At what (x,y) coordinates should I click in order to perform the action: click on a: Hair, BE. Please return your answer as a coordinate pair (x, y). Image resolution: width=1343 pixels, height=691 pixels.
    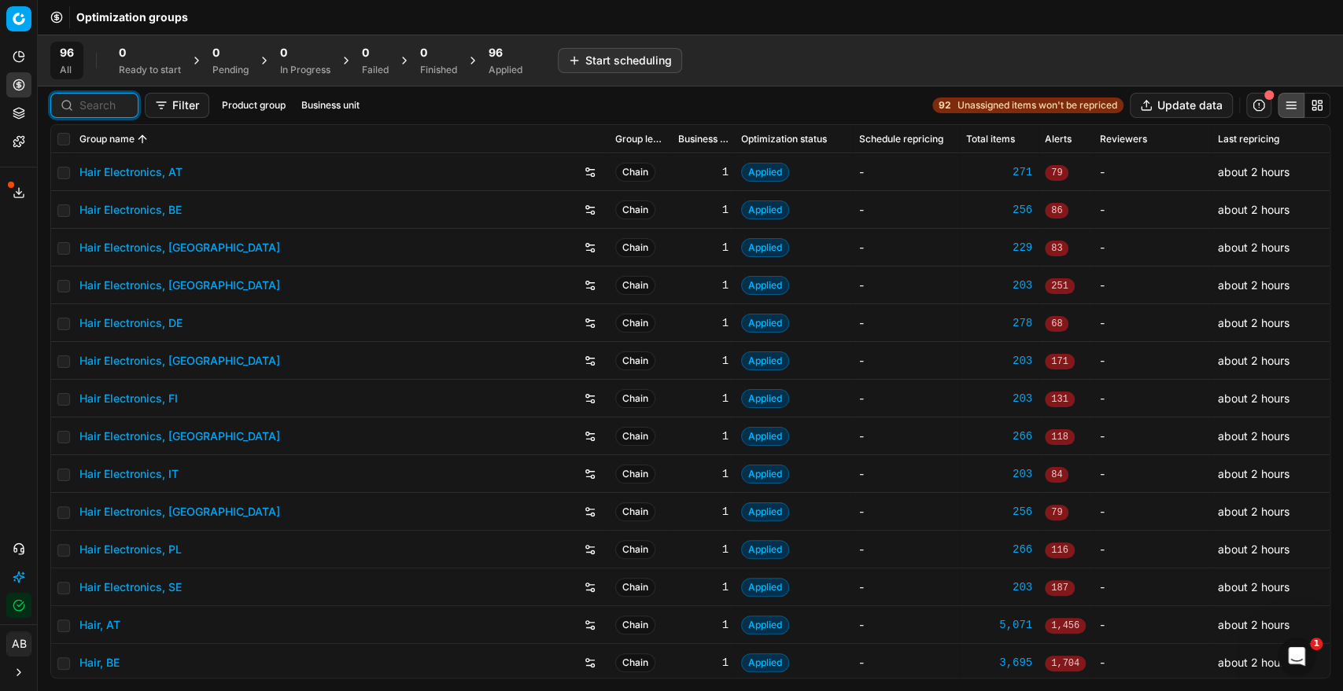
    Looking at the image, I should click on (99, 663).